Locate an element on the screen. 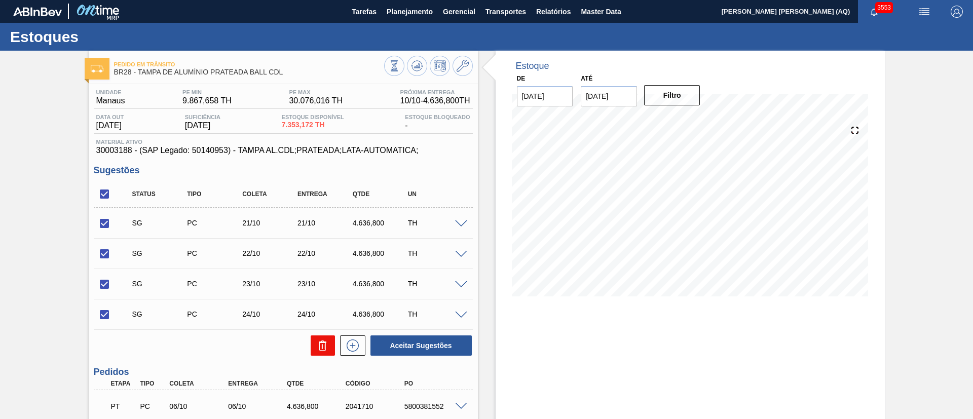 This screenshot has height=419, width=973. div: Pedido em Trânsito is located at coordinates (124, 406).